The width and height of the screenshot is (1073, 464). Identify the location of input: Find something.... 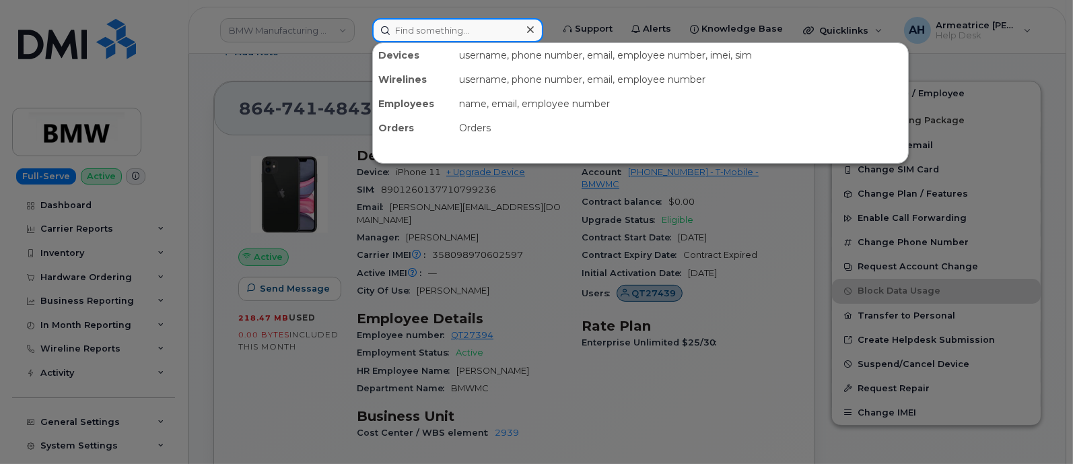
(458, 30).